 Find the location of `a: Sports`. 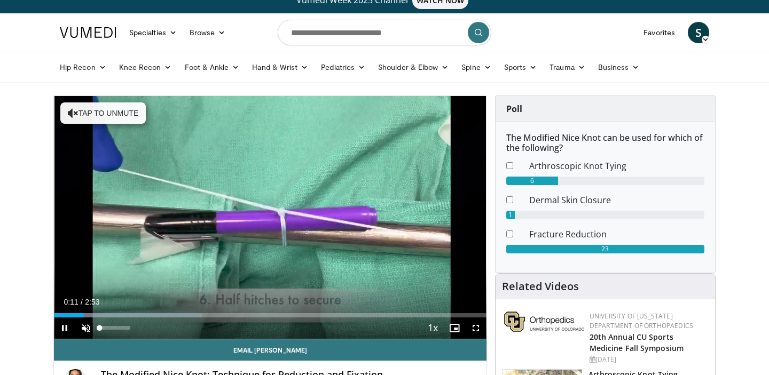

a: Sports is located at coordinates (521, 67).